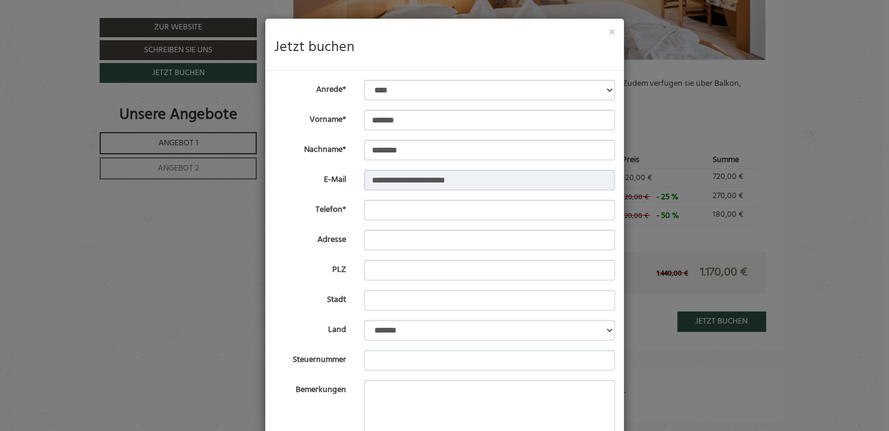 The height and width of the screenshot is (431, 889). What do you see at coordinates (310, 178) in the screenshot?
I see `label: E-Mail` at bounding box center [310, 178].